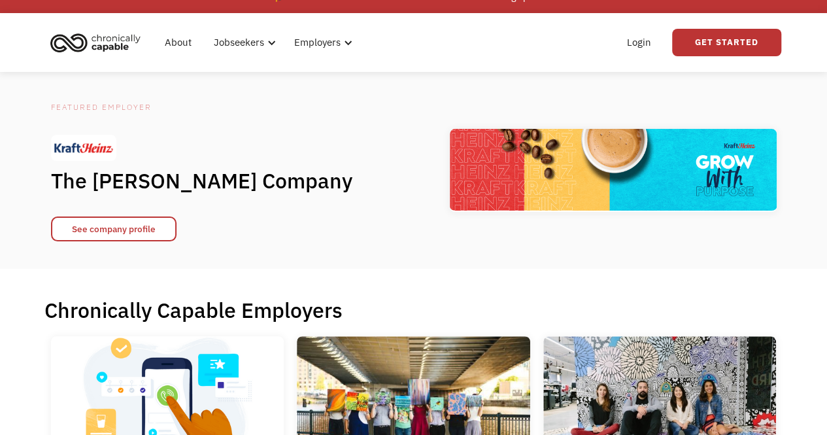  Describe the element at coordinates (639, 42) in the screenshot. I see `a: Login` at that location.